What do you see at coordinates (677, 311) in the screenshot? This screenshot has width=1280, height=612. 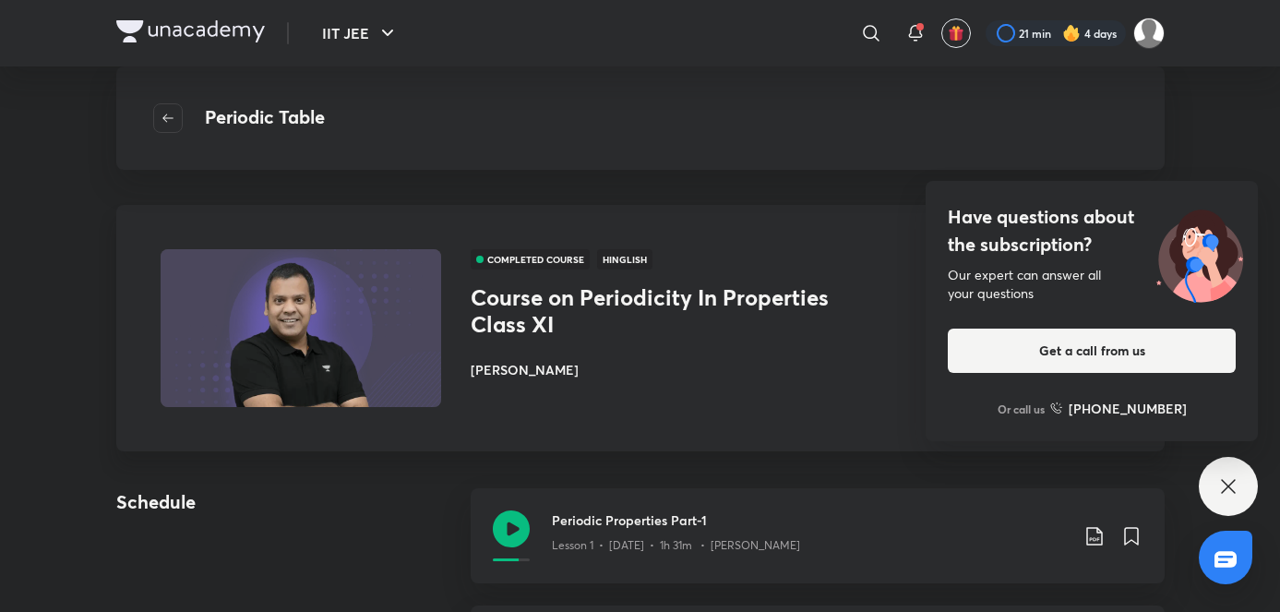 I see `h3: Course on Periodicity In Properties Class XI` at bounding box center [677, 311].